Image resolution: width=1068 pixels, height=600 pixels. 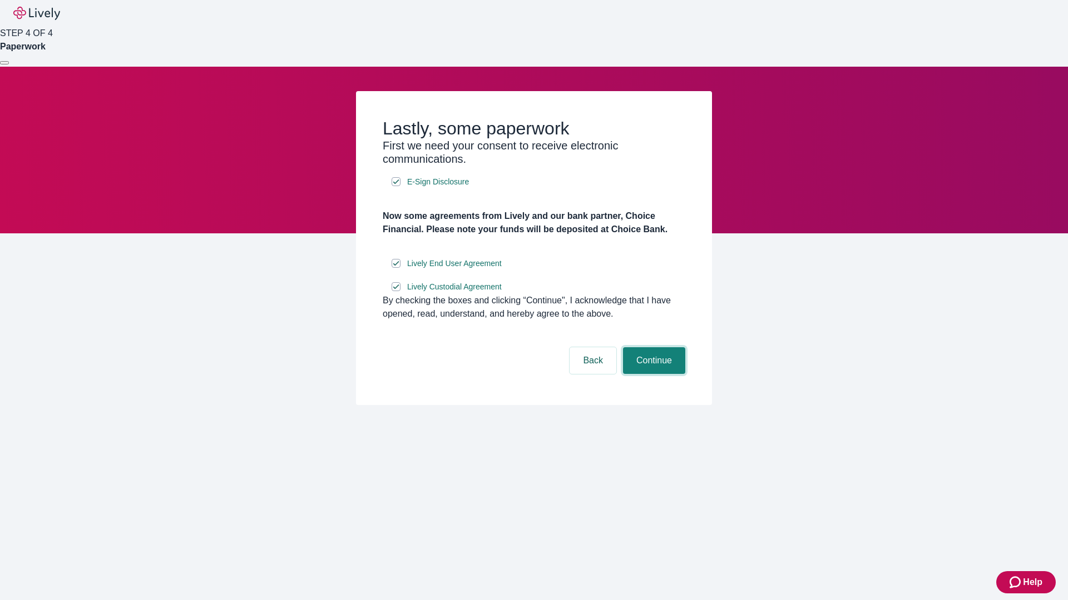 What do you see at coordinates (654, 361) in the screenshot?
I see `button: Continue` at bounding box center [654, 361].